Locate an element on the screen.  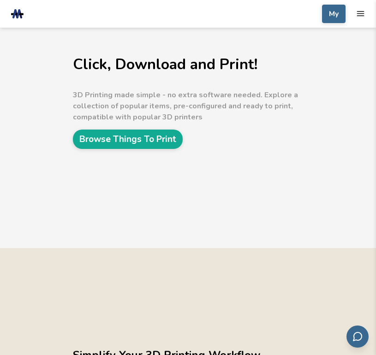
h1: Click, Download and Print! is located at coordinates (188, 64).